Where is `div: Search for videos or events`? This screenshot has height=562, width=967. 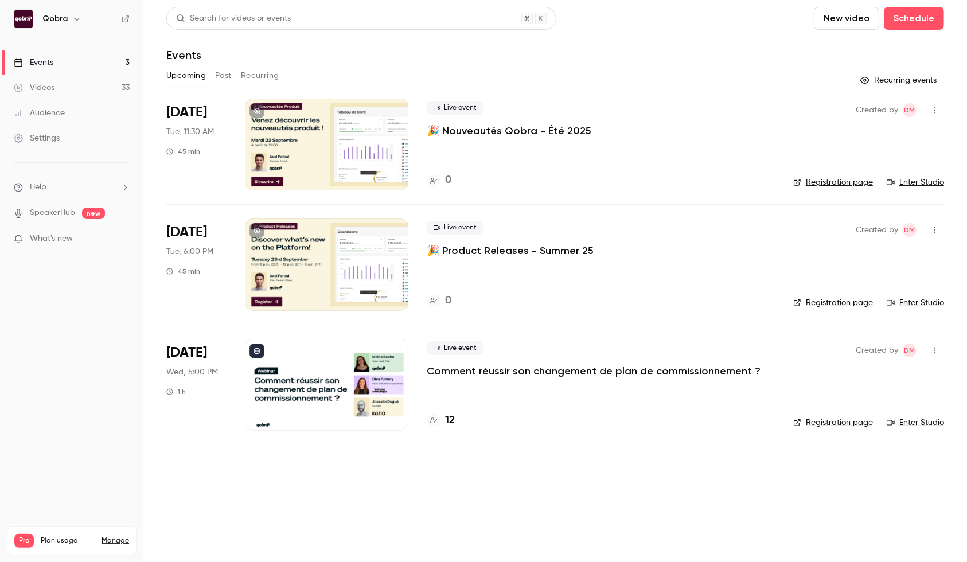
div: Search for videos or events is located at coordinates (233, 18).